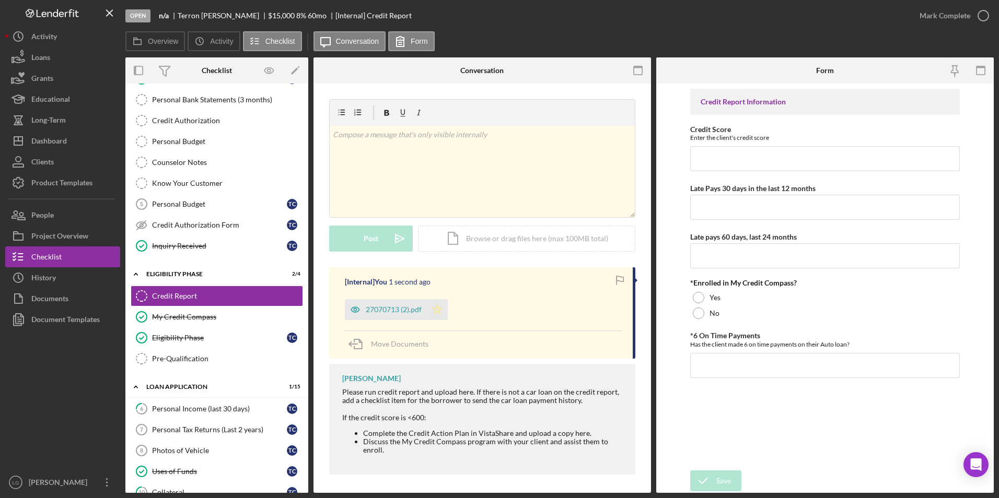  What do you see at coordinates (227, 183) in the screenshot?
I see `div: Know Your Customer` at bounding box center [227, 183].